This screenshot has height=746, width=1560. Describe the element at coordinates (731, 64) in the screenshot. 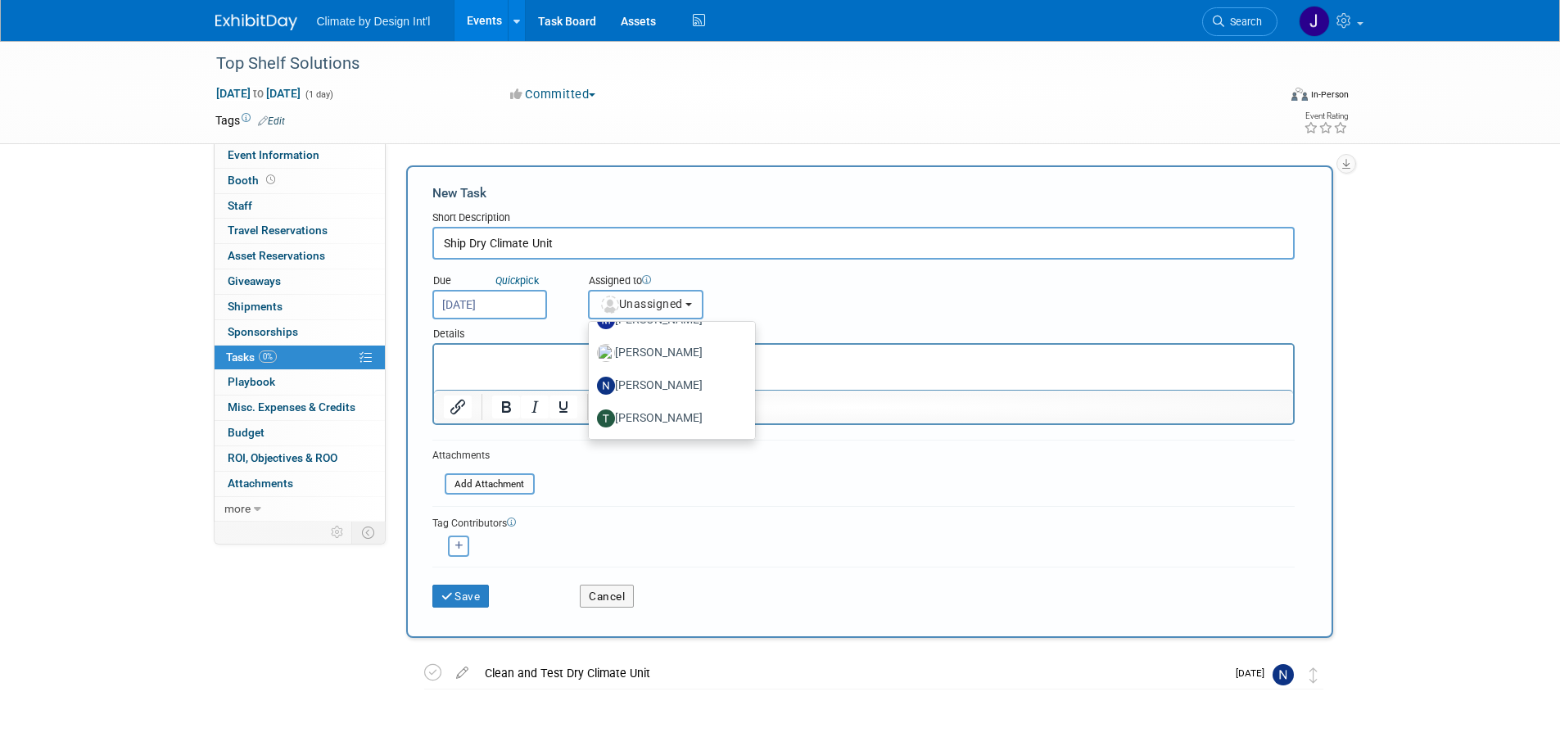

I see `div: Top Shelf Solutions` at that location.